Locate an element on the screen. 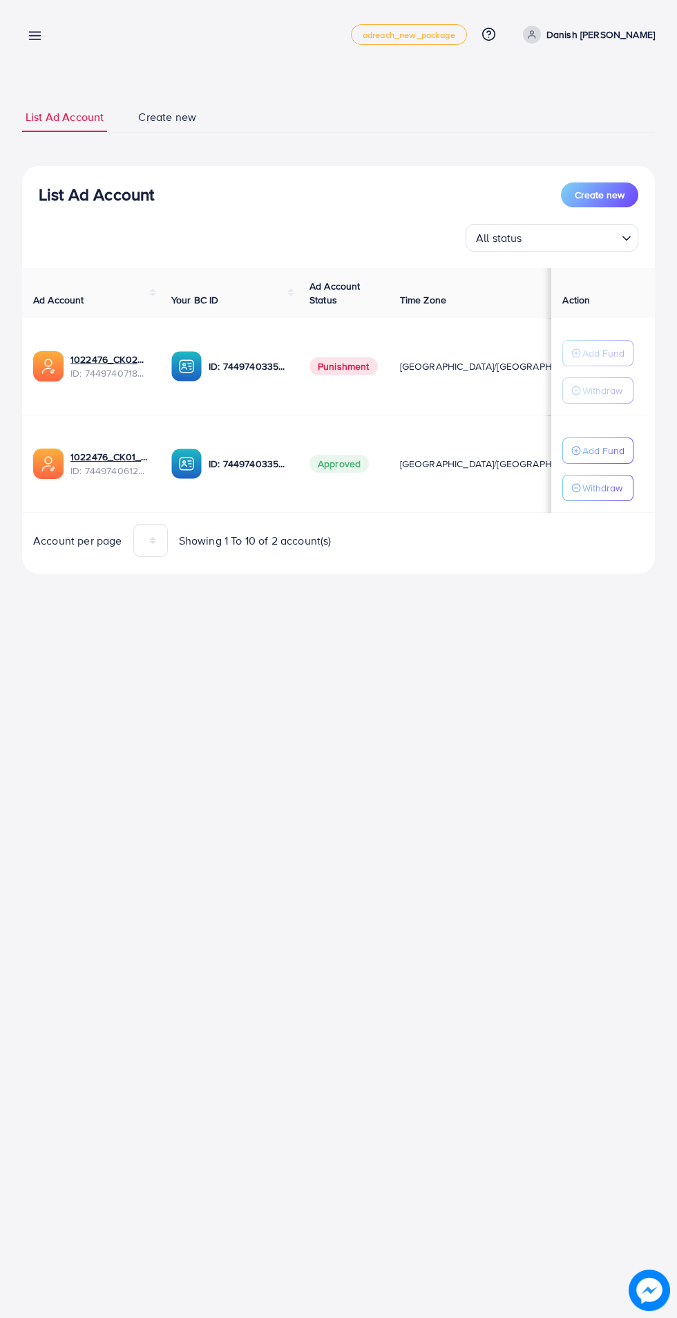 The width and height of the screenshot is (677, 1318). span: ID: 7449740718454915089 is located at coordinates (110, 373).